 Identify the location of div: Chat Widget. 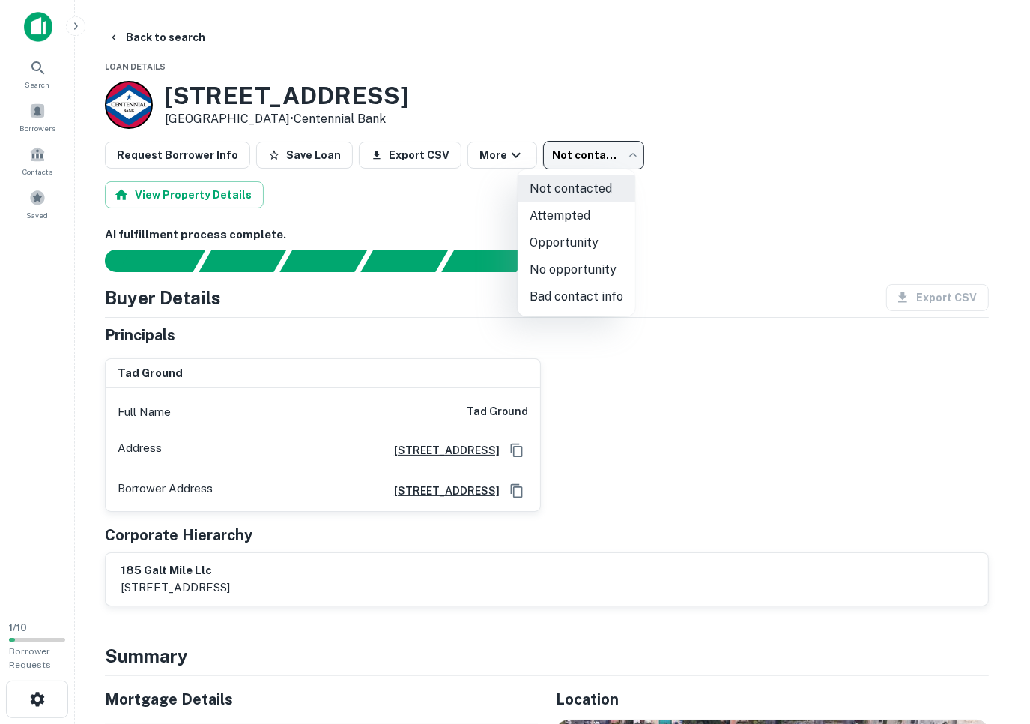
(993, 640).